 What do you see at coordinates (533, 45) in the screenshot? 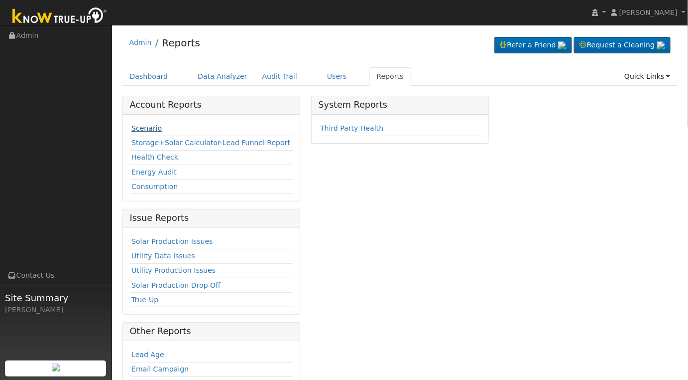
I see `a: Refer a Friend` at bounding box center [533, 45].